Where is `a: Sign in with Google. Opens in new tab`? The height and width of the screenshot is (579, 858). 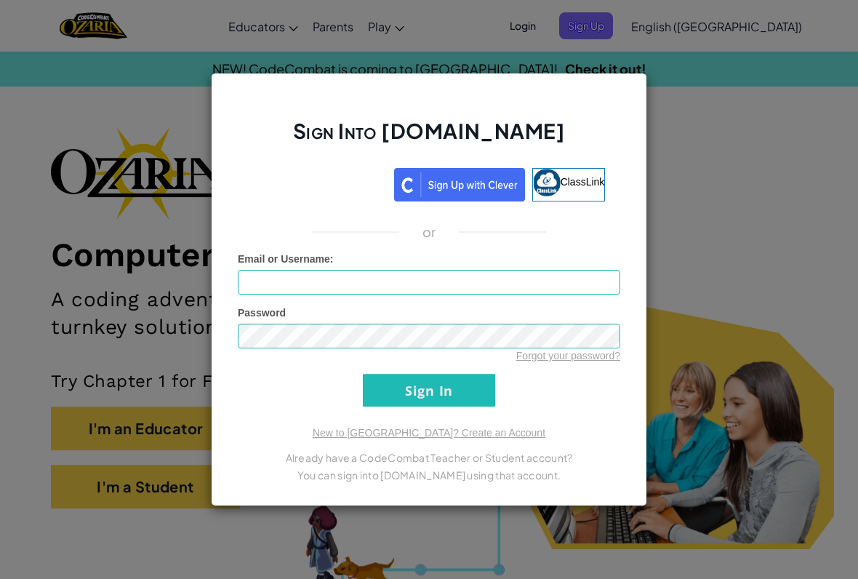
a: Sign in with Google. Opens in new tab is located at coordinates (320, 185).